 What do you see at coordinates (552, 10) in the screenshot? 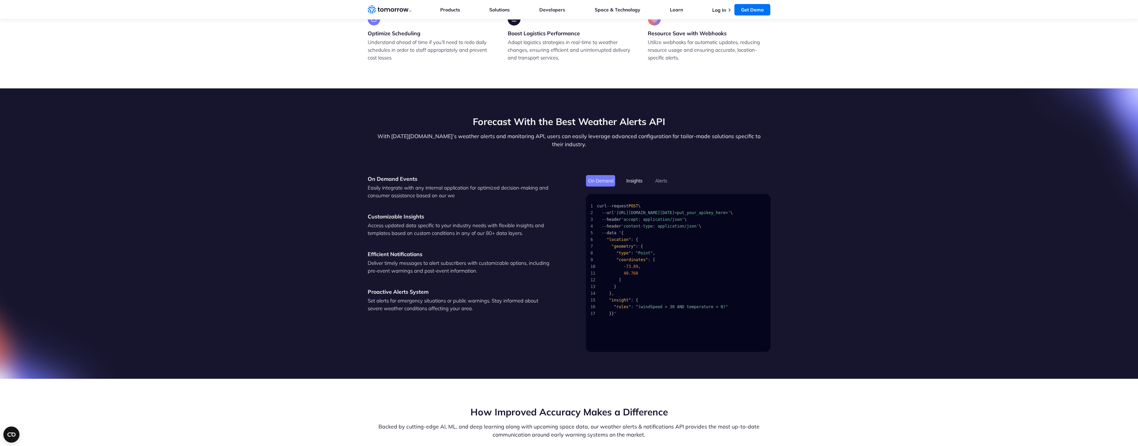
I see `a: Developers` at bounding box center [552, 10].